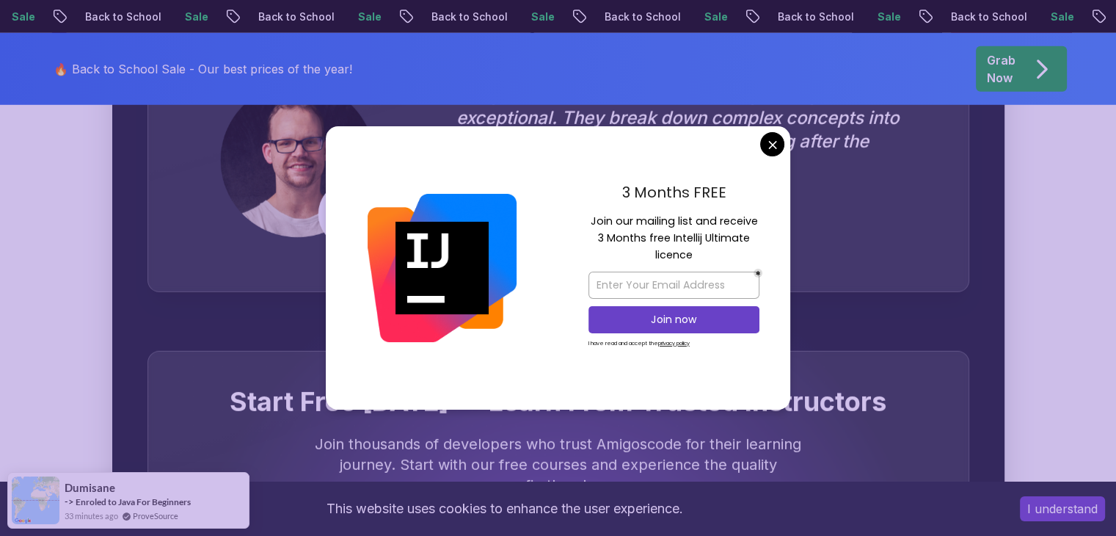  I want to click on span: 33 minutes ago, so click(91, 515).